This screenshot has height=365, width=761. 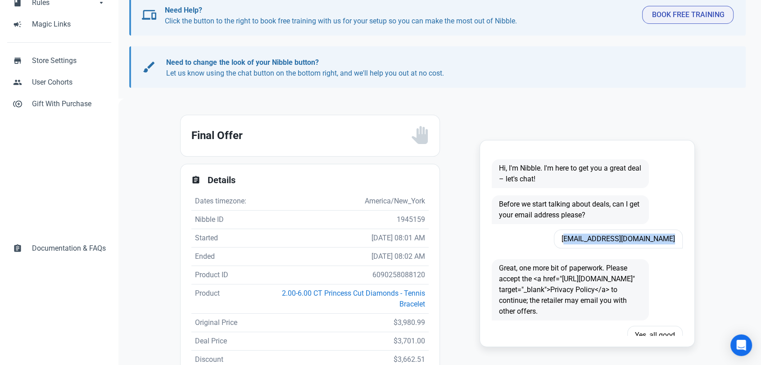 What do you see at coordinates (225, 220) in the screenshot?
I see `td: Nibble ID` at bounding box center [225, 220].